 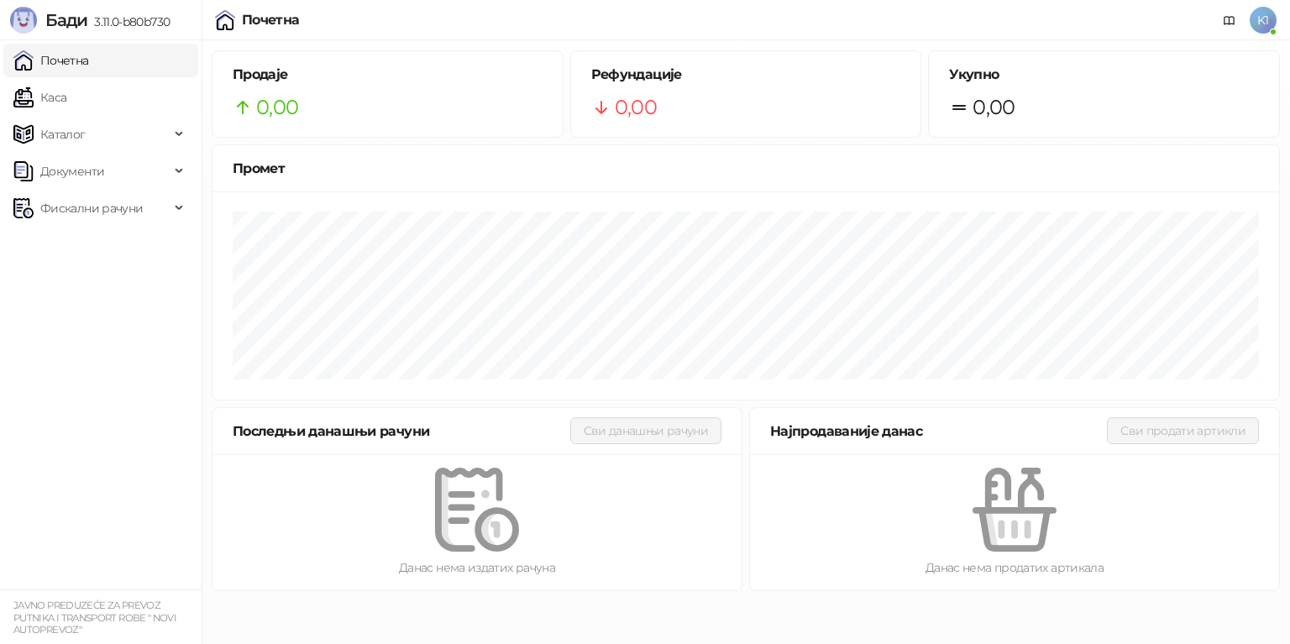 I want to click on span: K1, so click(x=1263, y=20).